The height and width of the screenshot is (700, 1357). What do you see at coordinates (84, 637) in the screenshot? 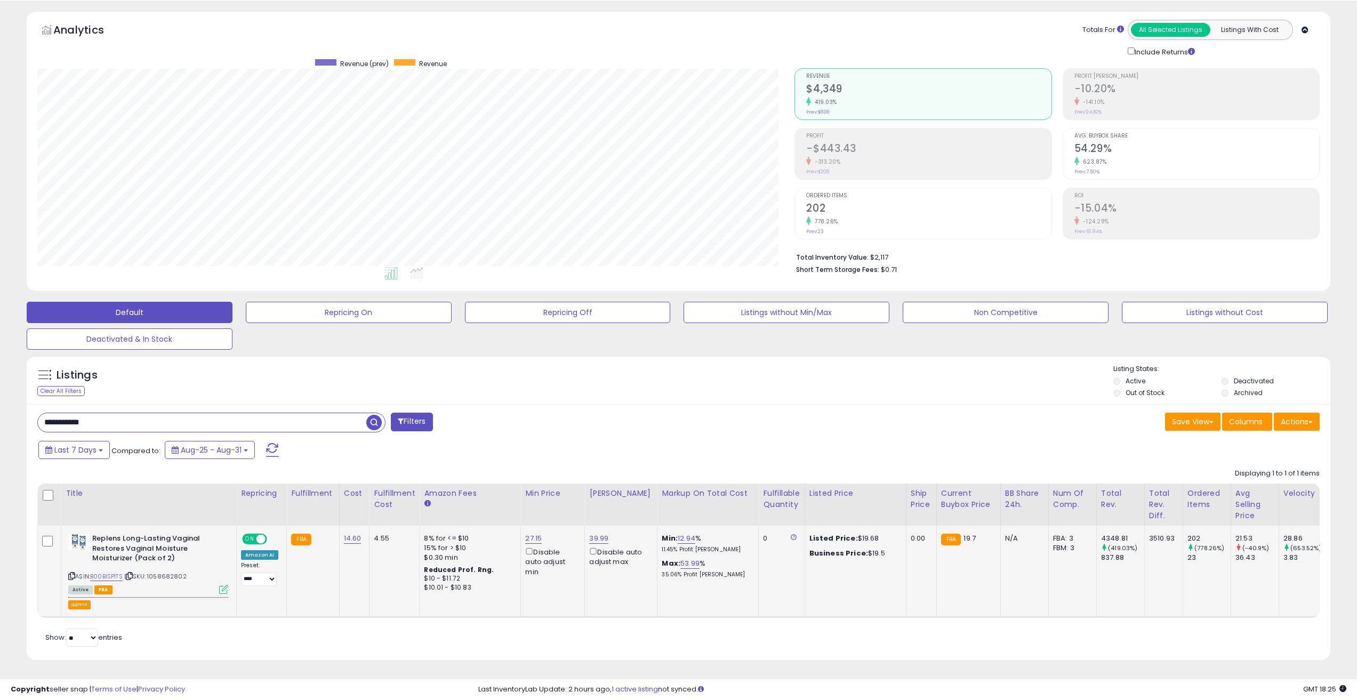
I see `span: Show: entries` at bounding box center [84, 637].